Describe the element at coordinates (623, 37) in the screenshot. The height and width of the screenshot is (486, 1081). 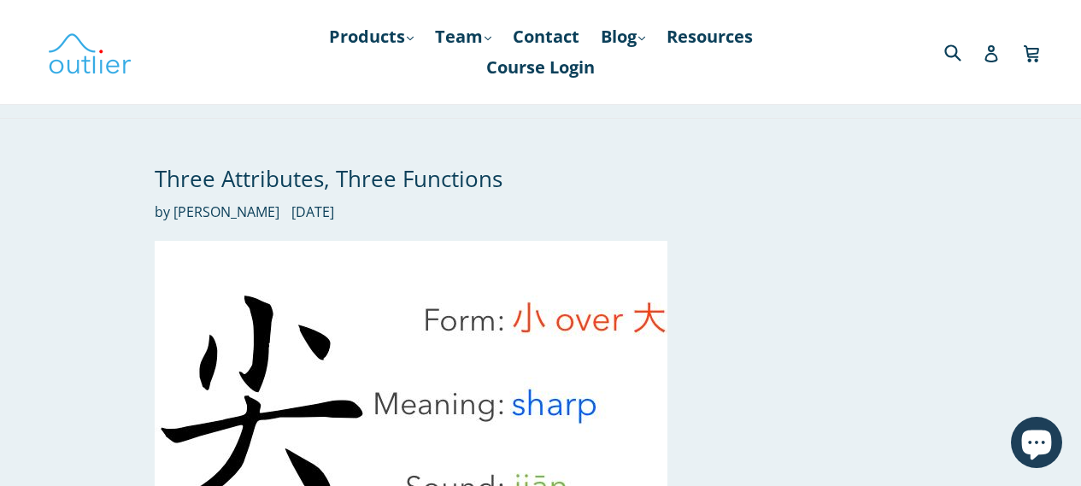
I see `a: Blog` at that location.